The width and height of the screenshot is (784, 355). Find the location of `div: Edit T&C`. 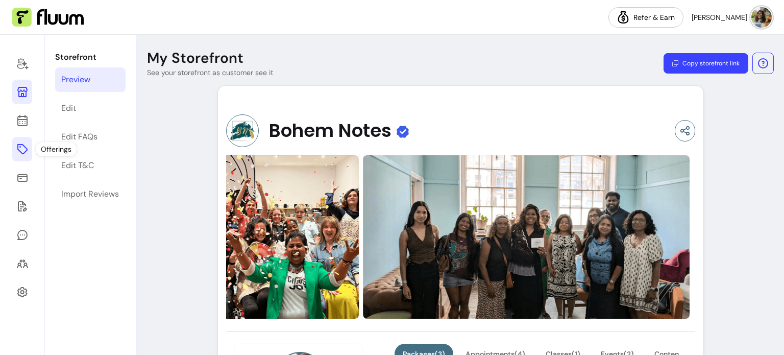

div: Edit T&C is located at coordinates (78, 165).